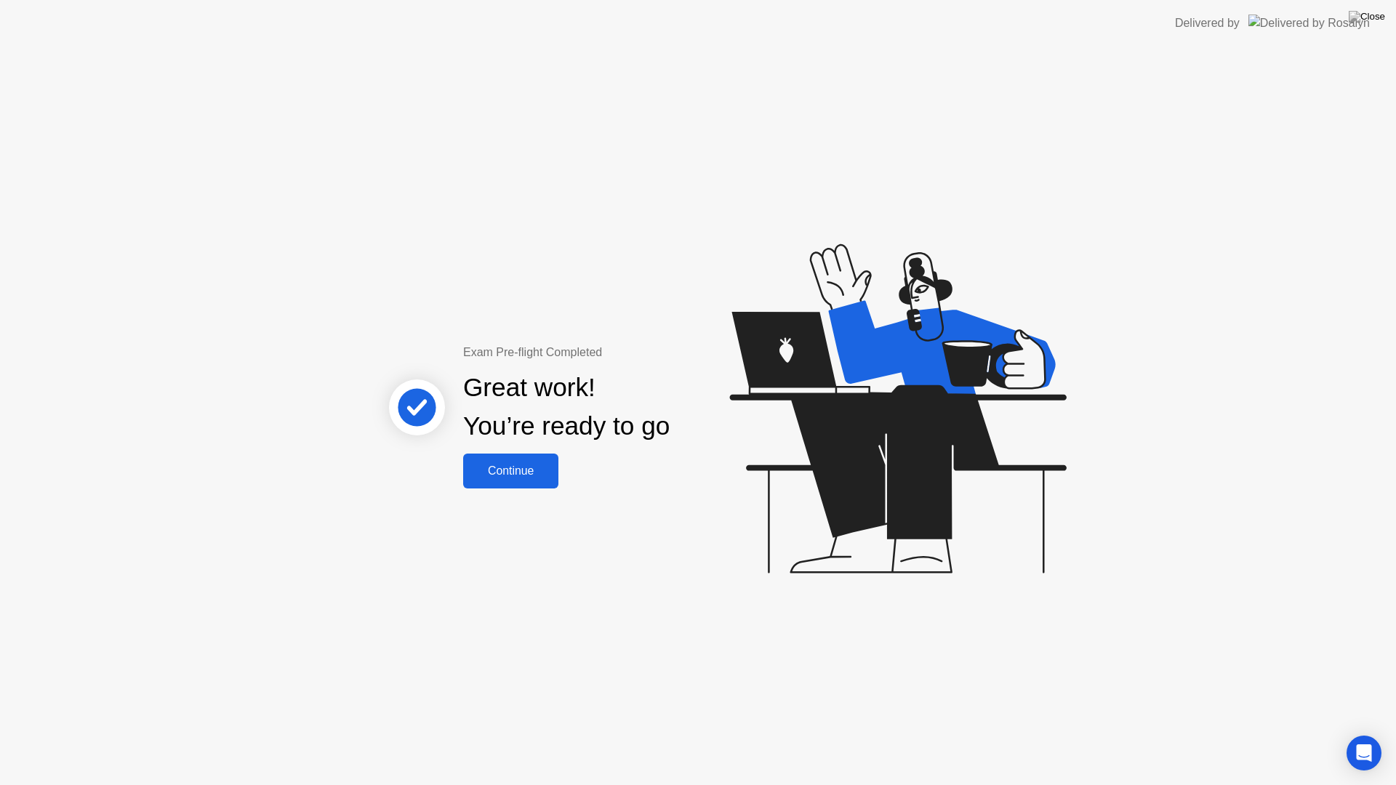 This screenshot has height=785, width=1396. Describe the element at coordinates (1367, 17) in the screenshot. I see `img: Close` at that location.